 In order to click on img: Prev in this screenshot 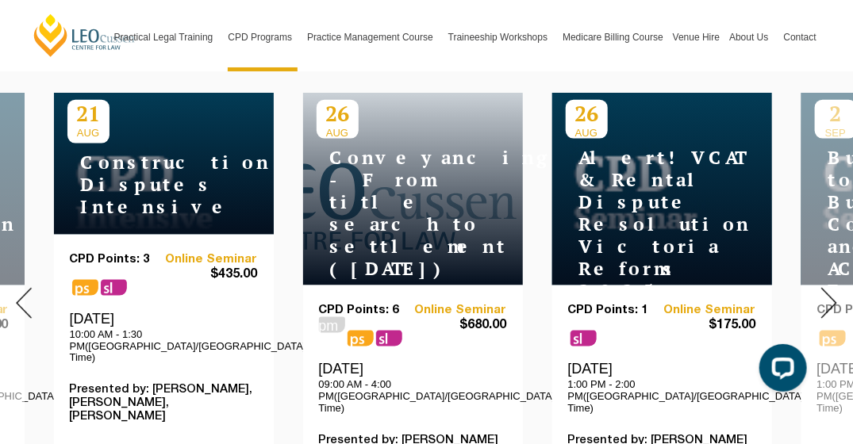, I will do `click(24, 303)`.